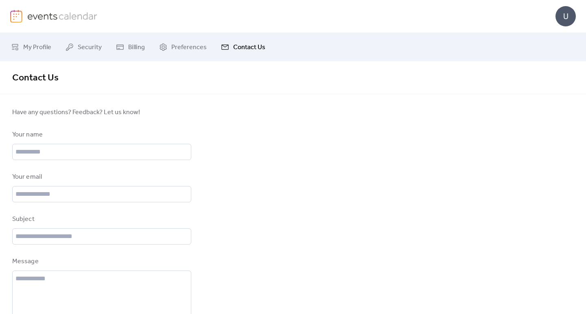 This screenshot has width=586, height=314. I want to click on span: Billing, so click(136, 48).